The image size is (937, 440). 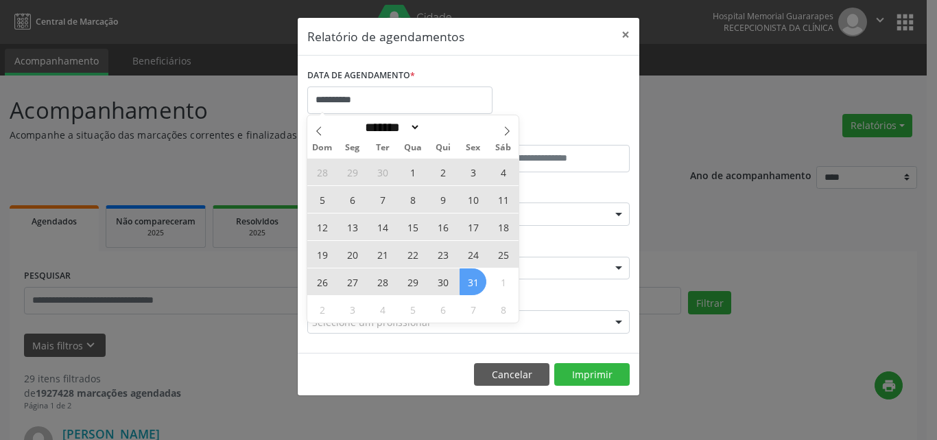 I want to click on span: Outubro 8, 2025, so click(x=412, y=199).